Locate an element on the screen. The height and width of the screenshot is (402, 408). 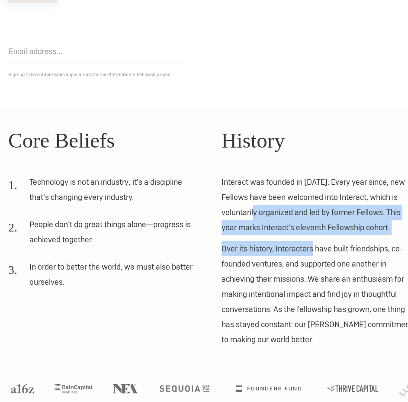
li: In order to better the world, we must also better ourselves. is located at coordinates (103, 277).